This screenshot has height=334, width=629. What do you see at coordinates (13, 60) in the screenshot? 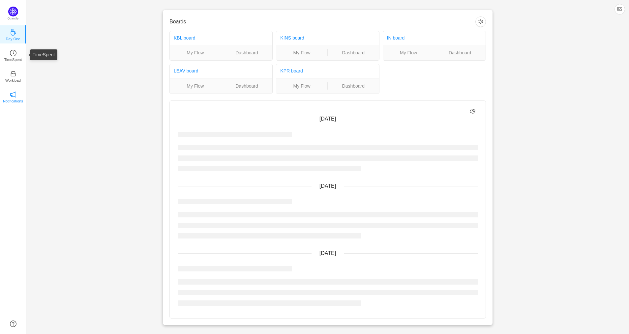
I see `p: TimeSpent` at bounding box center [13, 60].